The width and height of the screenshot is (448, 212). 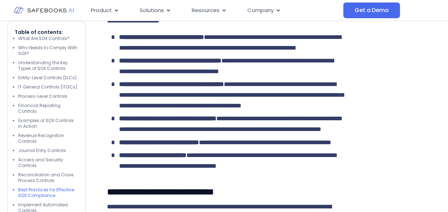 I want to click on li: Reconciliation and Close Process Controls, so click(x=48, y=178).